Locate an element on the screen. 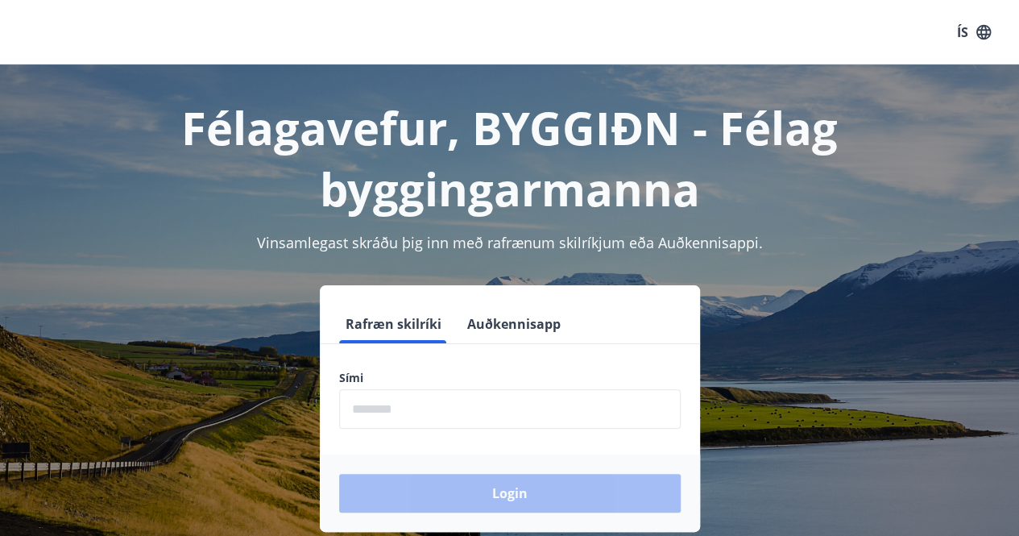 The width and height of the screenshot is (1019, 536). label: Sími is located at coordinates (510, 378).